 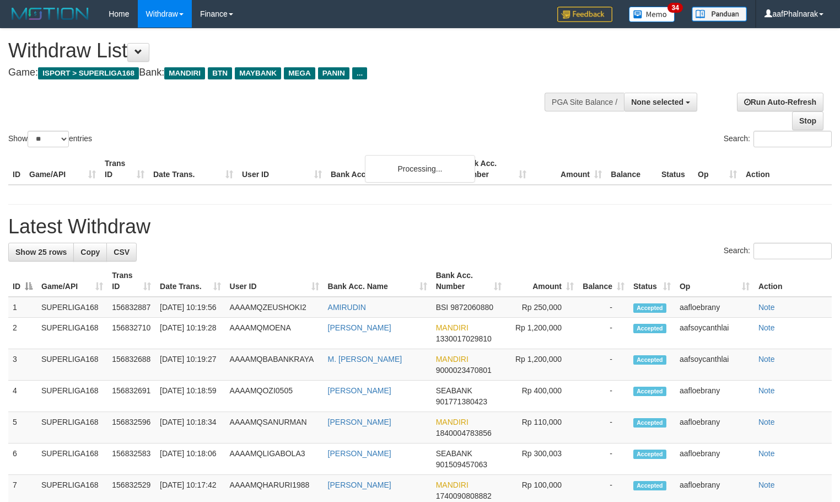 I want to click on th: User ID, so click(x=282, y=169).